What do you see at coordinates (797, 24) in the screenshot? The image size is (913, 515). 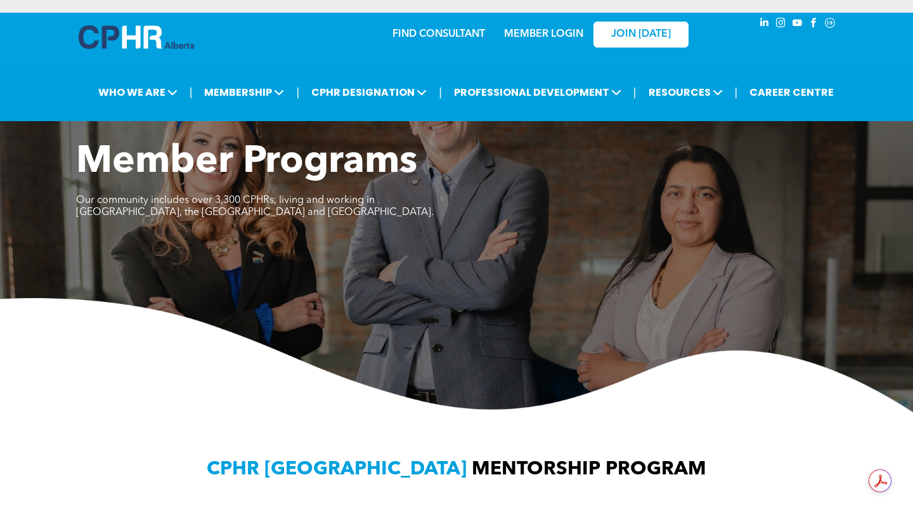 I see `a: youtube` at bounding box center [797, 24].